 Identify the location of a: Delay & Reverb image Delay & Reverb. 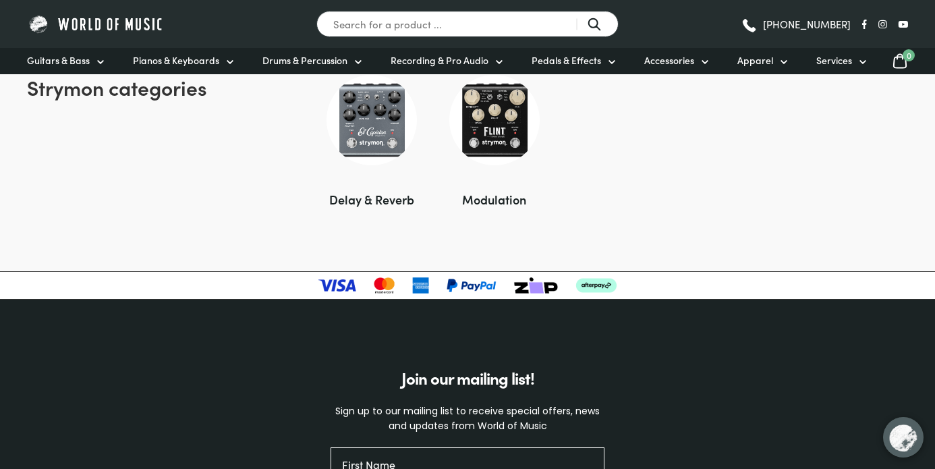
(372, 140).